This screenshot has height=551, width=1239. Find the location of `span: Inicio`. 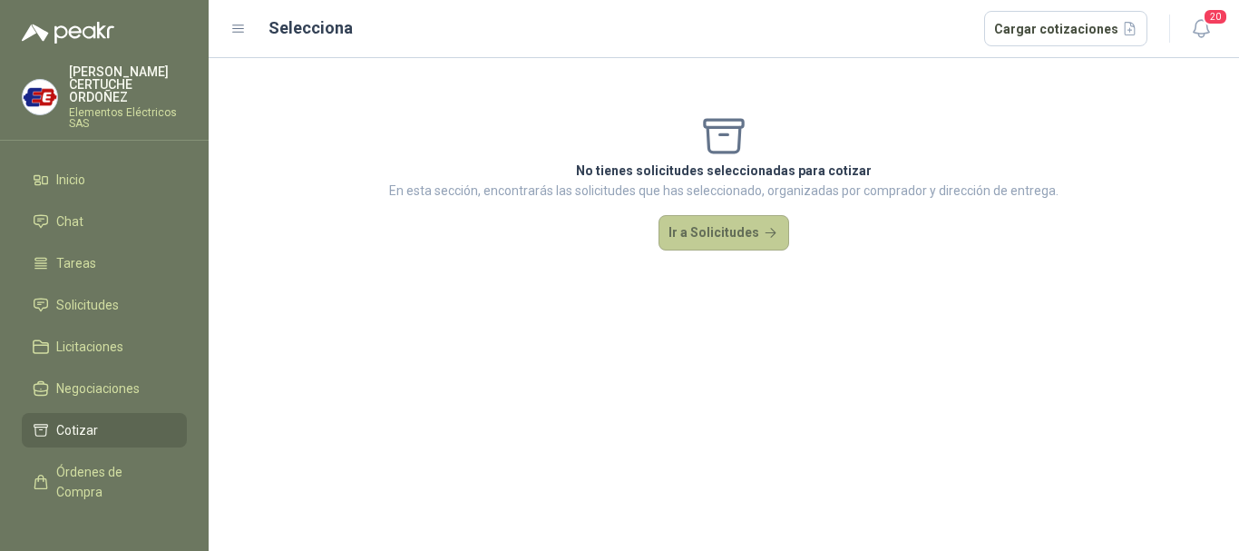

span: Inicio is located at coordinates (71, 180).